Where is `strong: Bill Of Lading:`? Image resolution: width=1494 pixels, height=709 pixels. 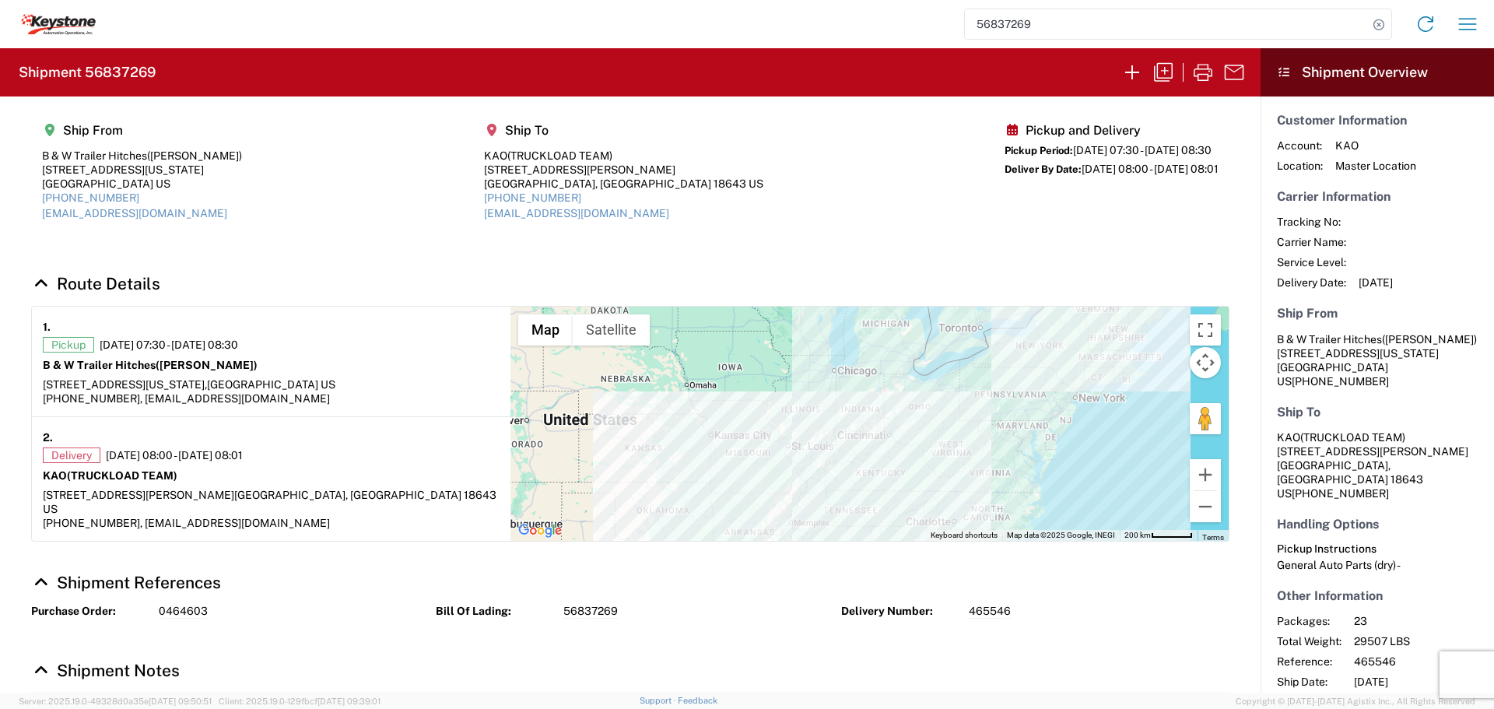
strong: Bill Of Lading: is located at coordinates (494, 611).